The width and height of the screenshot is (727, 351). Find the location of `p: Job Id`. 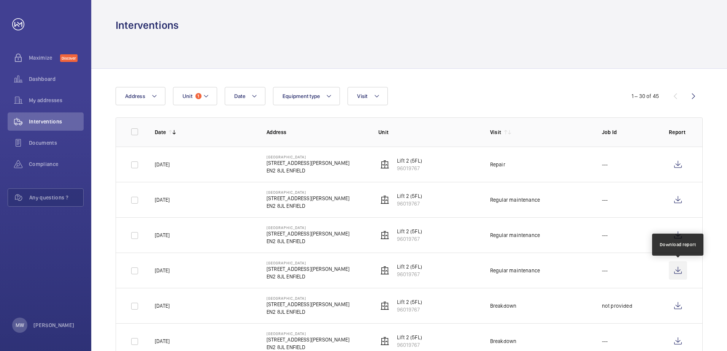

p: Job Id is located at coordinates (629, 132).